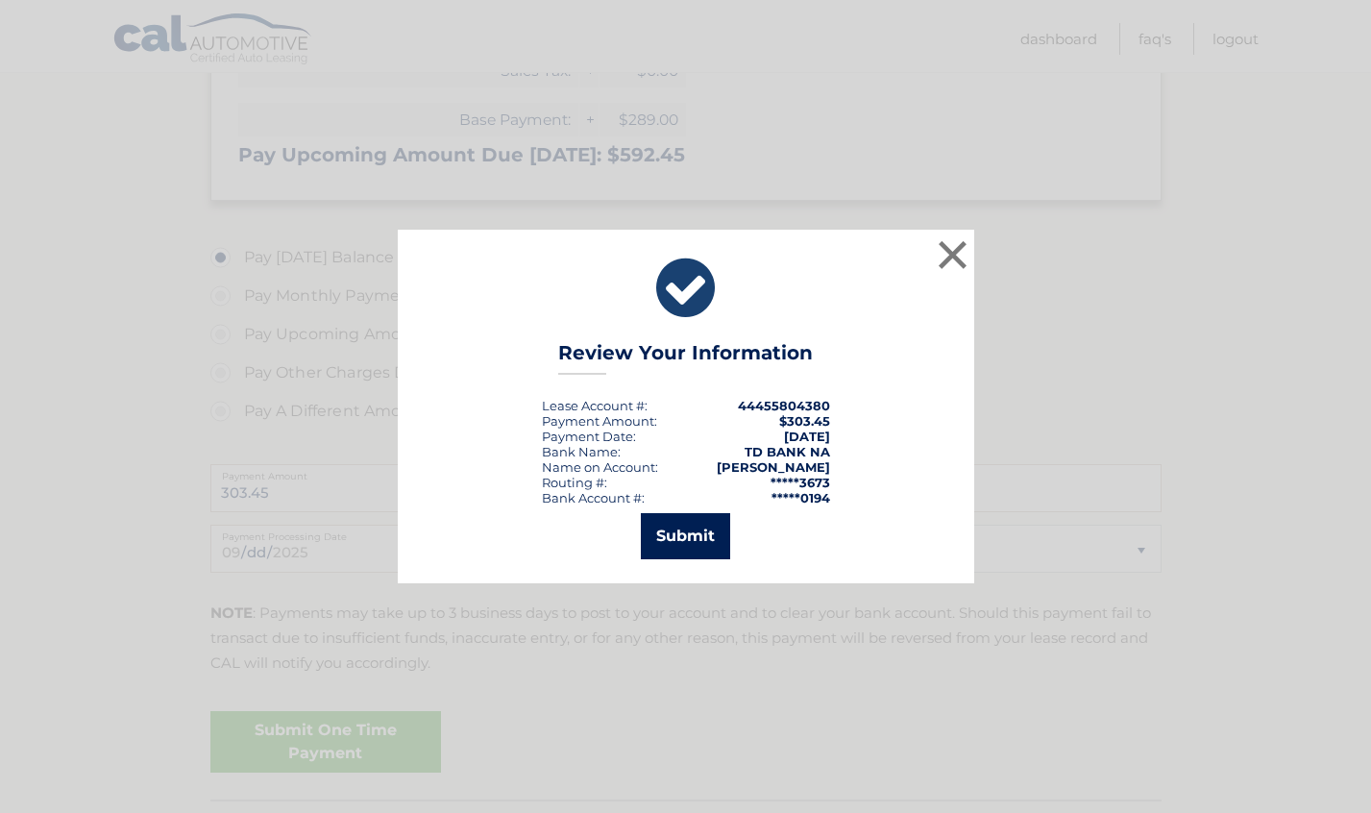 Image resolution: width=1371 pixels, height=813 pixels. What do you see at coordinates (587, 436) in the screenshot?
I see `span: Payment Date` at bounding box center [587, 436].